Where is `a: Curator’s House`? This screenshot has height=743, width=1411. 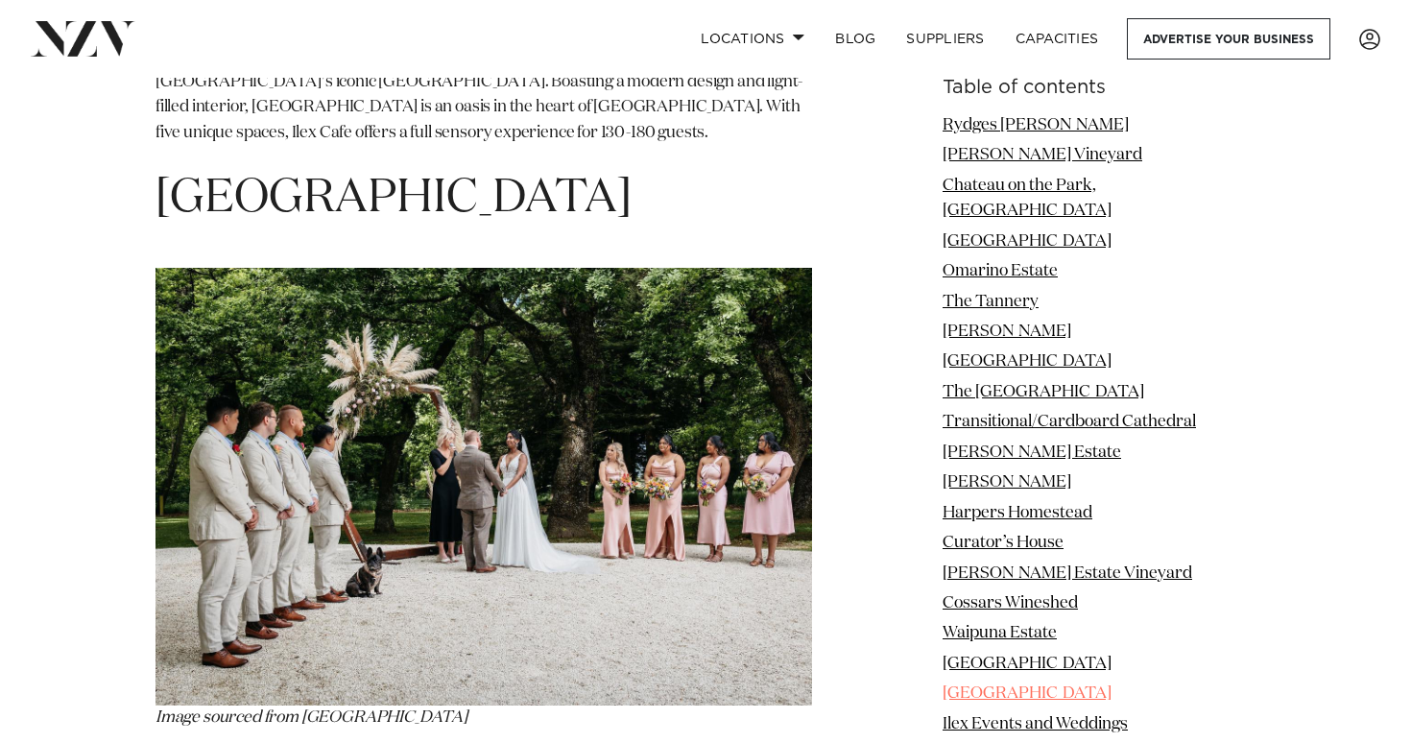 a: Curator’s House is located at coordinates (1003, 542).